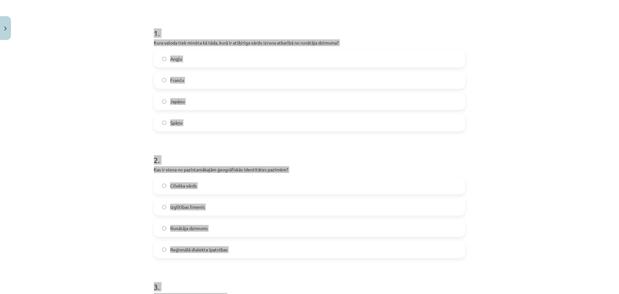  I want to click on span: Spāņu, so click(176, 123).